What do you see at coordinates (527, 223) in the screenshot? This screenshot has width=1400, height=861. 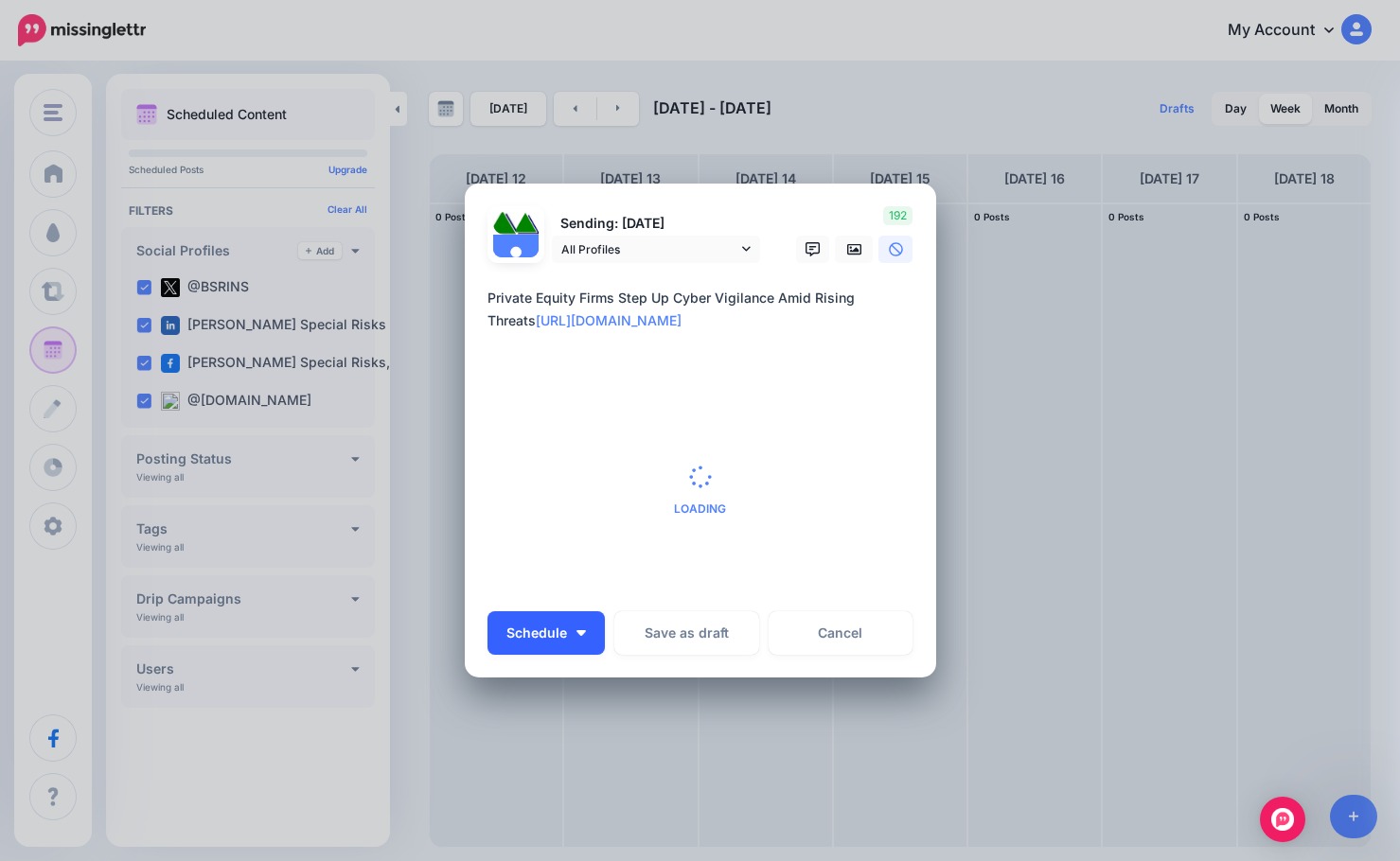 I see `img: 1Q3z5d12-75797.jpg` at bounding box center [527, 223].